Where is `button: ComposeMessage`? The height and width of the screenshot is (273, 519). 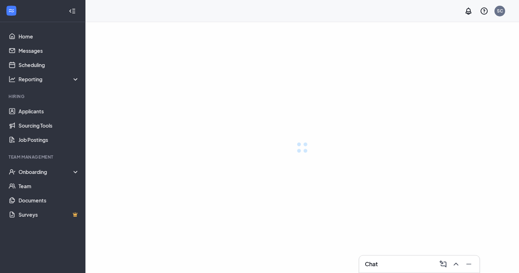 button: ComposeMessage is located at coordinates (442, 264).